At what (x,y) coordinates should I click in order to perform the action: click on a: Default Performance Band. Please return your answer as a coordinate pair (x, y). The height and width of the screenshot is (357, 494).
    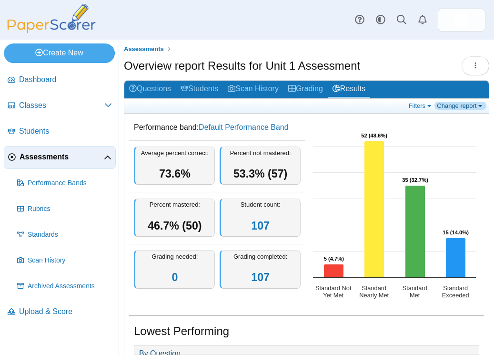
    Looking at the image, I should click on (244, 127).